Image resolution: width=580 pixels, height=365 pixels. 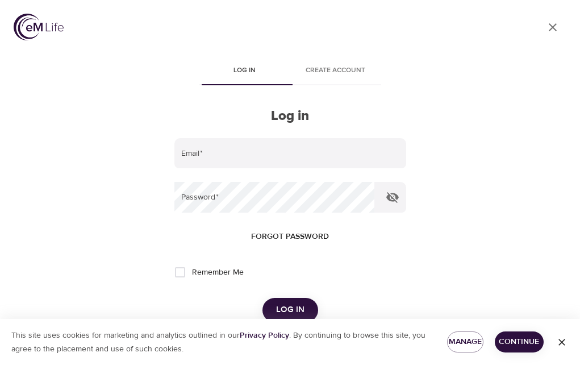 I want to click on a: Privacy Policy, so click(x=264, y=335).